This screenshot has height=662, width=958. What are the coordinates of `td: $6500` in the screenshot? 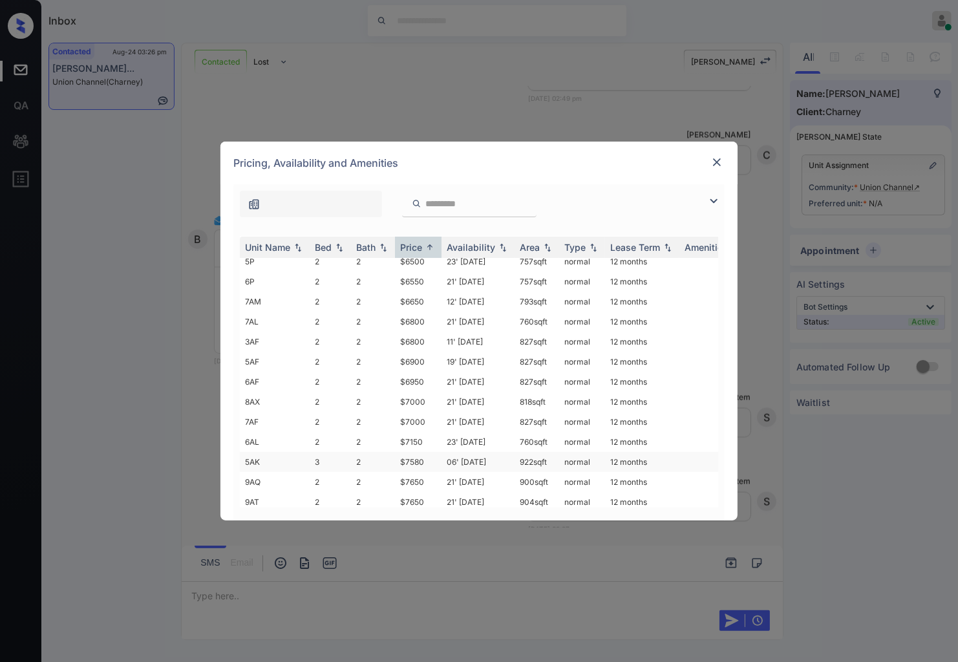 It's located at (418, 261).